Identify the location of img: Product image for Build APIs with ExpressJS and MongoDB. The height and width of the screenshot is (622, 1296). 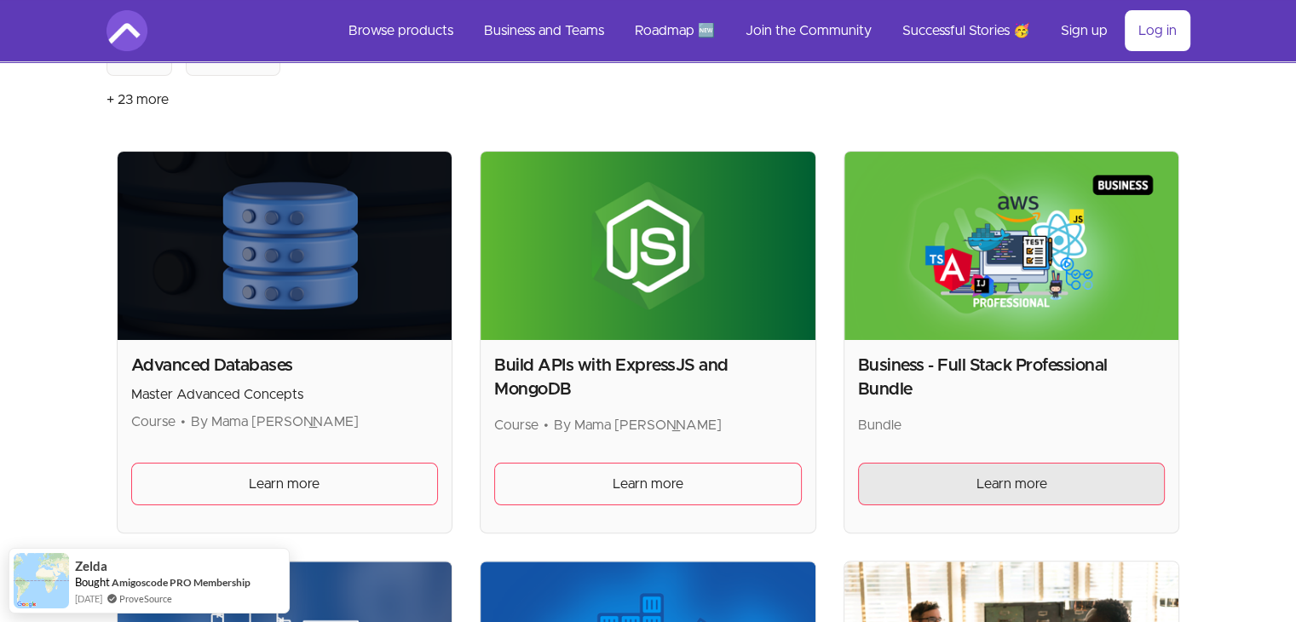
(648, 245).